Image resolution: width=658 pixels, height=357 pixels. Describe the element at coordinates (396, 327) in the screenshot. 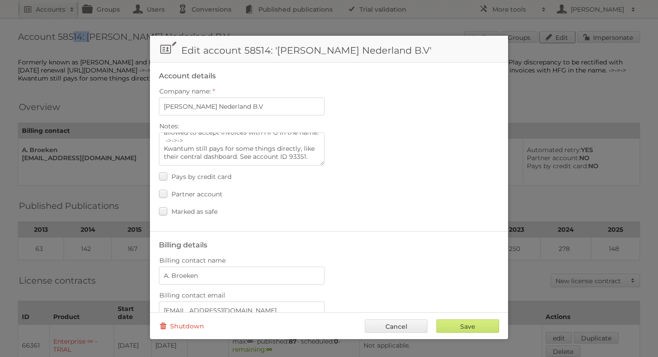

I see `a: Cancel` at that location.